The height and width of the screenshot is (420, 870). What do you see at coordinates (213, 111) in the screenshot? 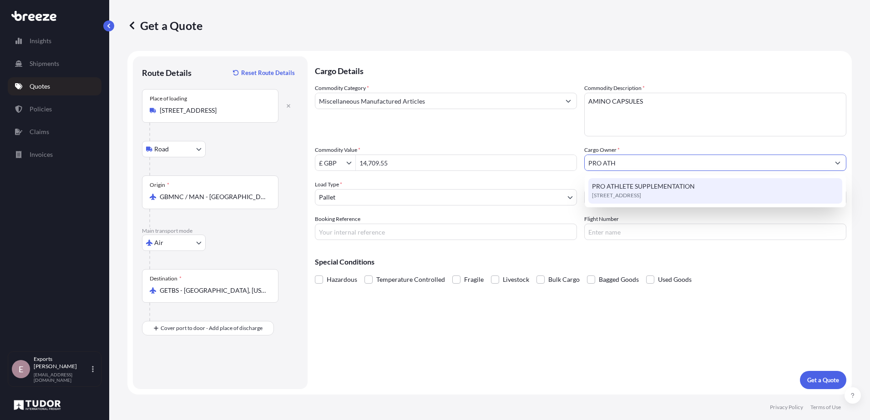
I see `input: Place of loading` at bounding box center [213, 111].